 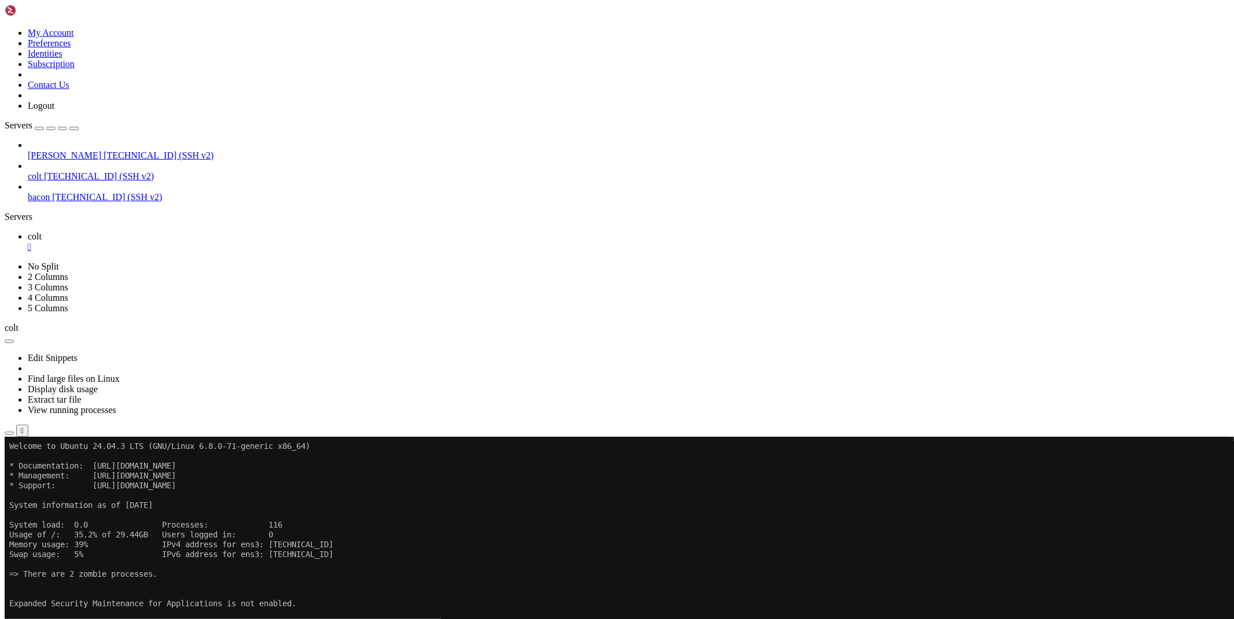 What do you see at coordinates (544, 334) in the screenshot?
I see `x-row: bacon-scripts default N/A 340161 6D 0 0% 49.9mb` at bounding box center [544, 334].